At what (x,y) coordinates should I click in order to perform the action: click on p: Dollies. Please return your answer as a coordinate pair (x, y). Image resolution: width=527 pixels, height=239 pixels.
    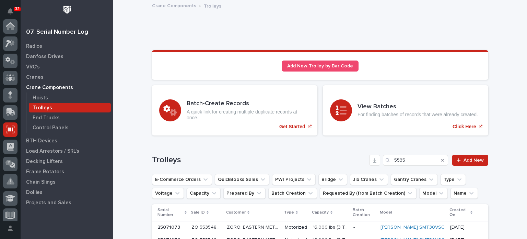
    Looking at the image, I should click on (34, 192).